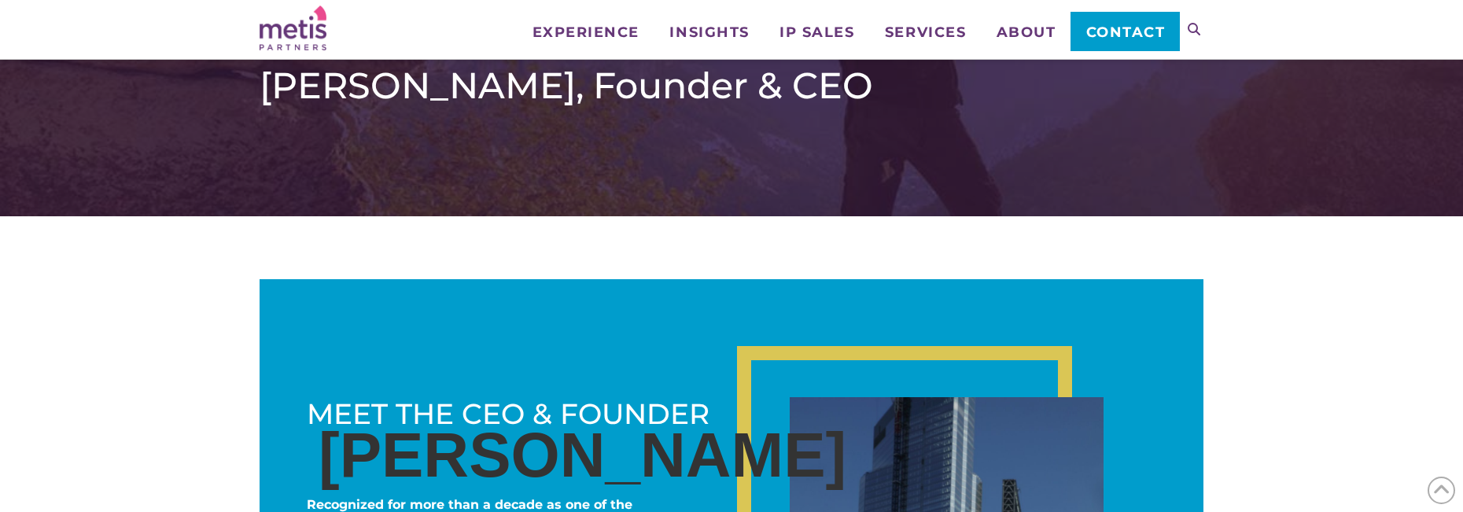 The image size is (1463, 512). Describe the element at coordinates (1026, 32) in the screenshot. I see `span: About` at that location.